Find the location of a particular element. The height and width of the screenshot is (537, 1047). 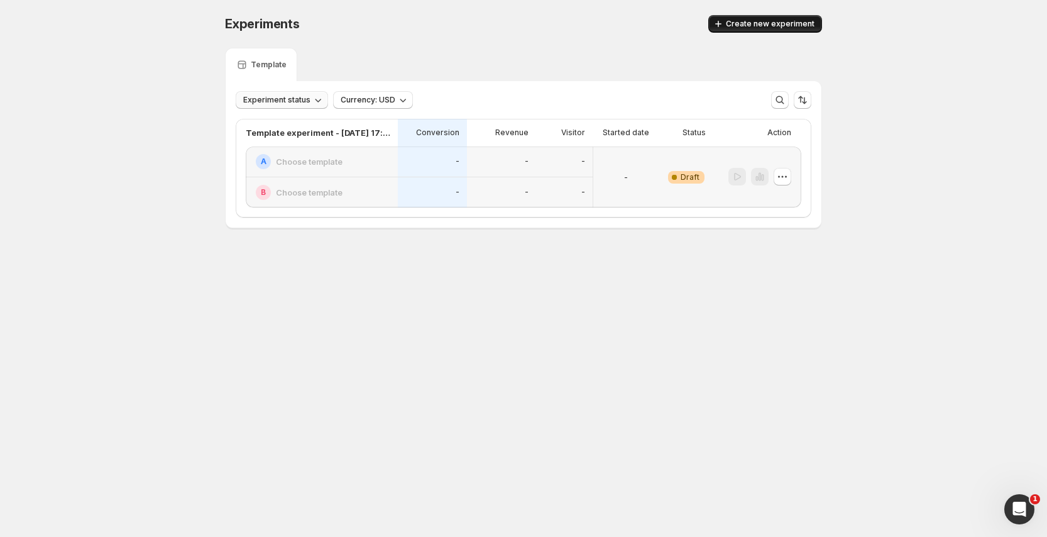

span: 1 is located at coordinates (1035, 499).